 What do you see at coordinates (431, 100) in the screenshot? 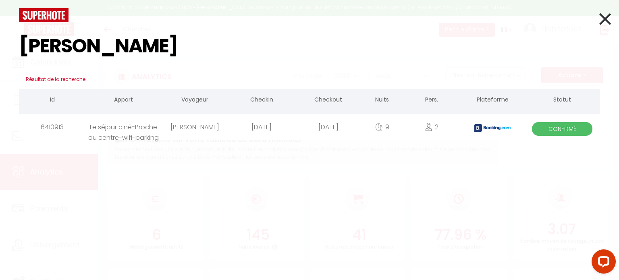
I see `th: Pers.` at bounding box center [431, 100].